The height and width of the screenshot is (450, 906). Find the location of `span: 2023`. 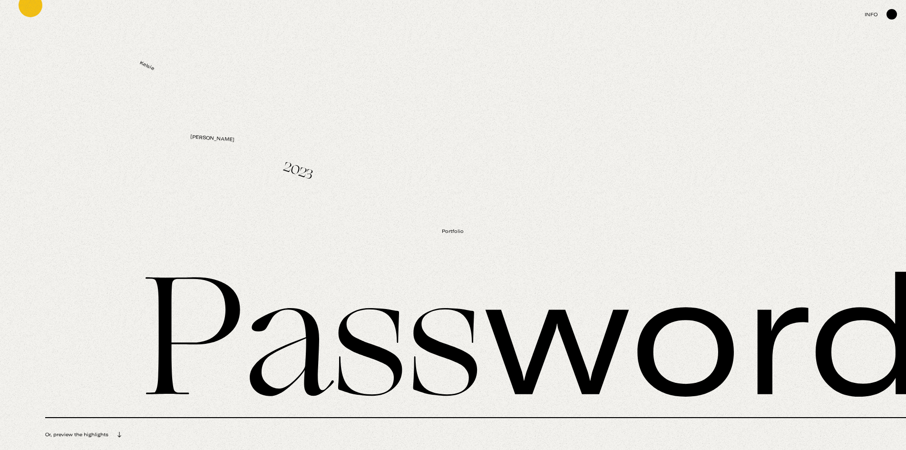

span: 2023 is located at coordinates (326, 181).